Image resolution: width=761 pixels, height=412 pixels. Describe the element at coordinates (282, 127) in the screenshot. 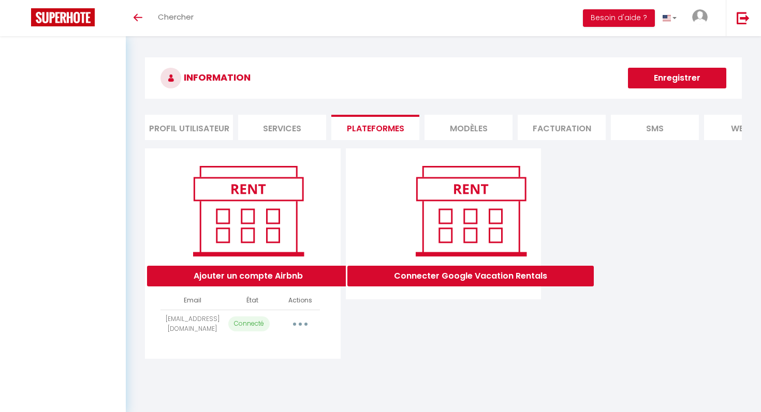

I see `li: Services` at that location.